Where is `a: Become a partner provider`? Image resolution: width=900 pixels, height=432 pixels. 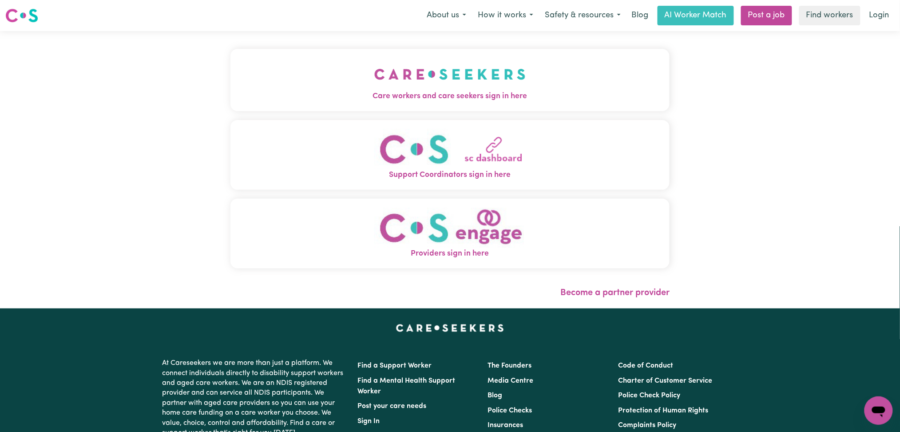
a: Become a partner provider is located at coordinates (615, 293).